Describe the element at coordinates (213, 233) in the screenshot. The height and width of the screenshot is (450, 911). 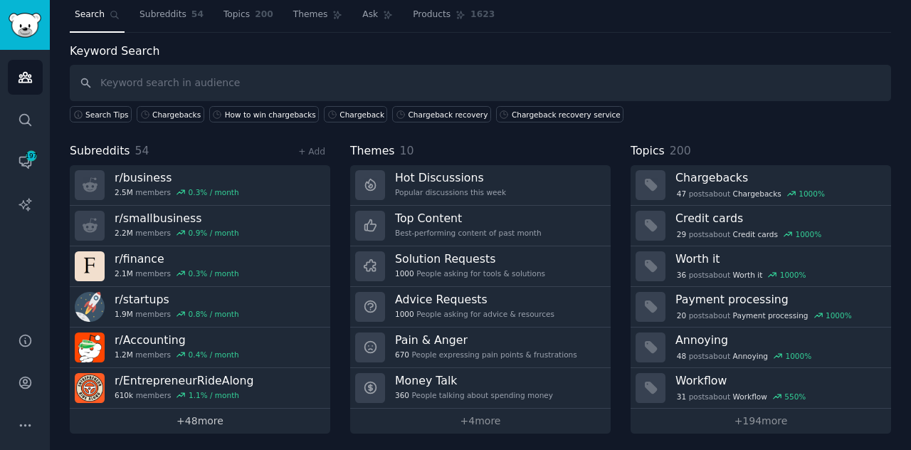
I see `div: 0.9 % / month` at that location.